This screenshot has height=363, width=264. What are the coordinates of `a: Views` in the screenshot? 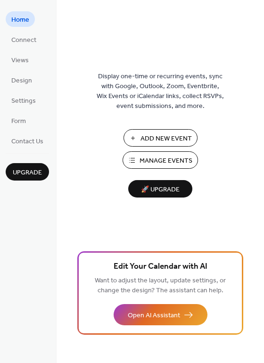 It's located at (20, 59).